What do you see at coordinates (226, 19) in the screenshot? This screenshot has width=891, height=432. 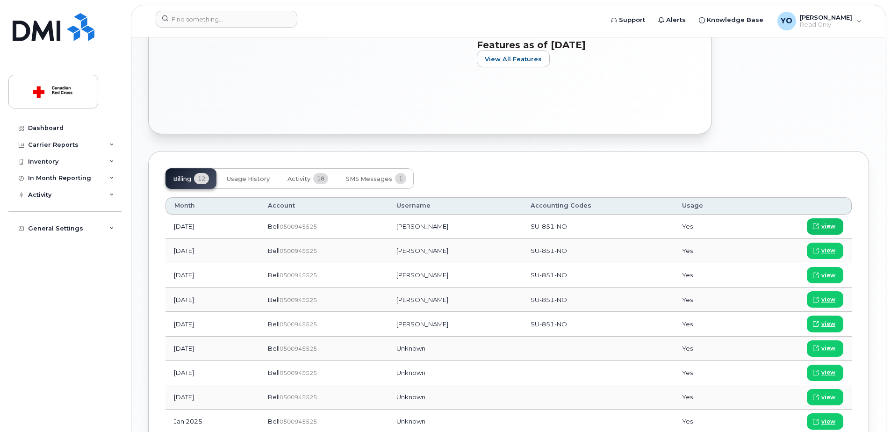 I see `input: Find something...` at bounding box center [226, 19].